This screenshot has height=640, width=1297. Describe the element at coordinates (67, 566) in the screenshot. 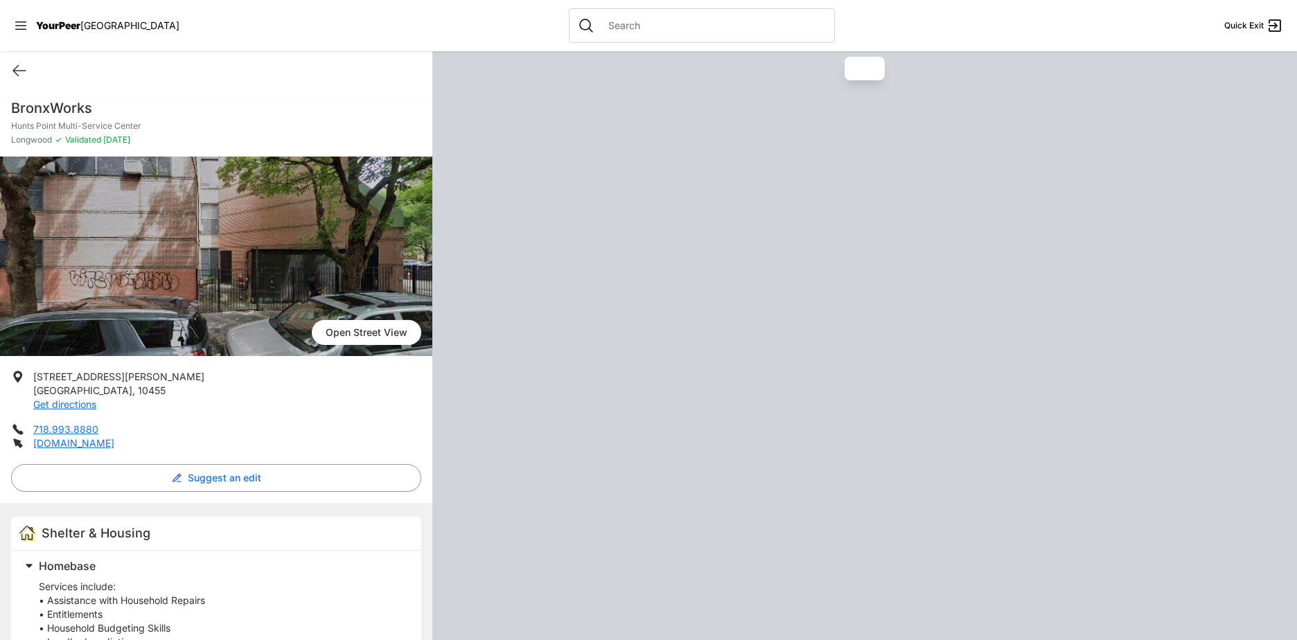

I see `span: Homebase` at that location.